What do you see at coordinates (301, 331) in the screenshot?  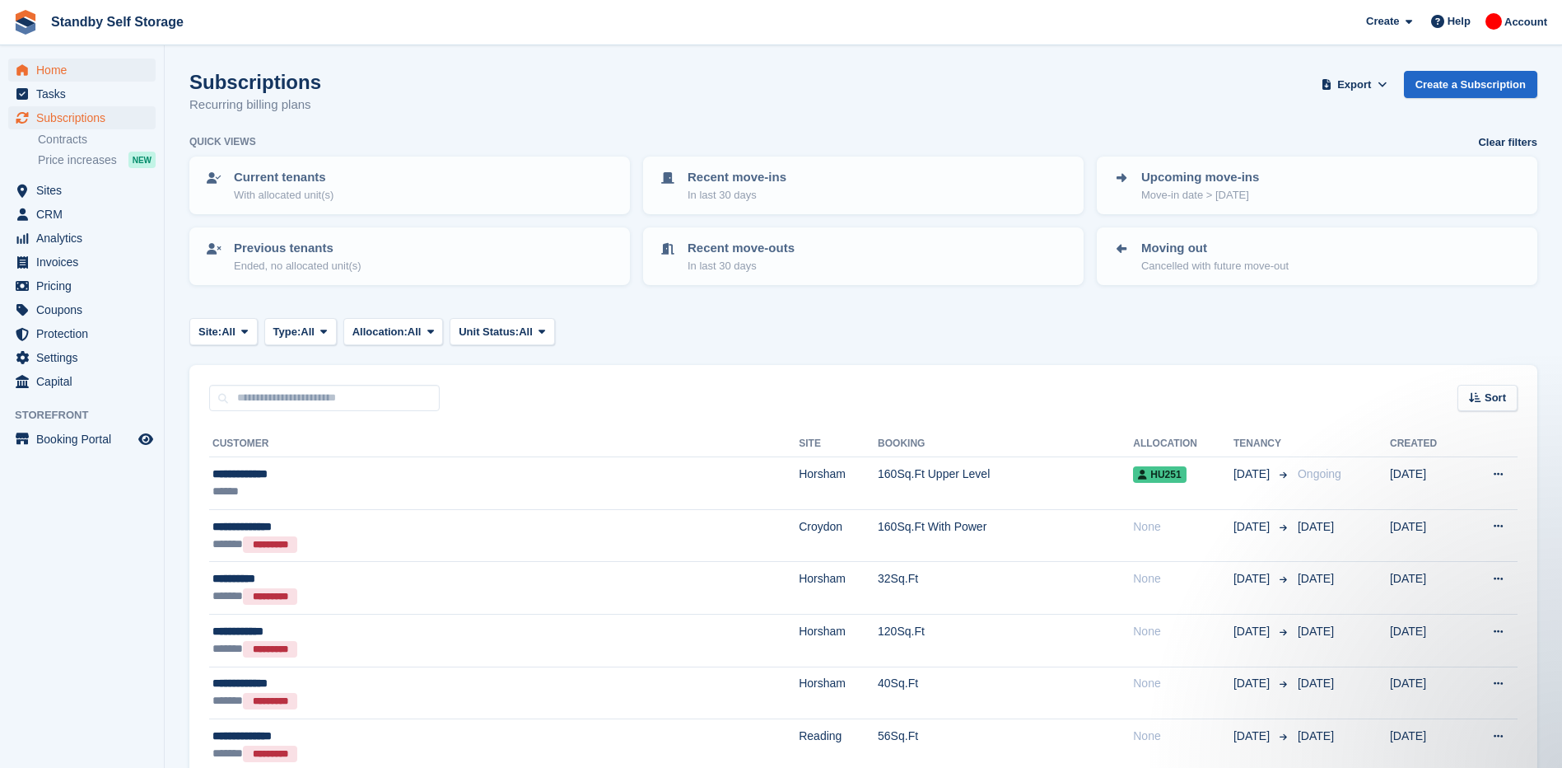 I see `button: Type: All` at bounding box center [301, 331].